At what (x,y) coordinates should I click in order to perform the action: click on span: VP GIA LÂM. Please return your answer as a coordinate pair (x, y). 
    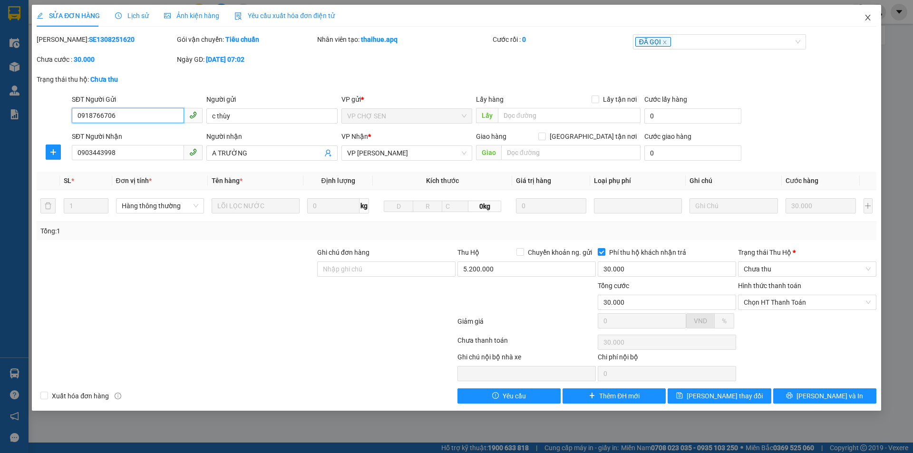
    Looking at the image, I should click on (406, 153).